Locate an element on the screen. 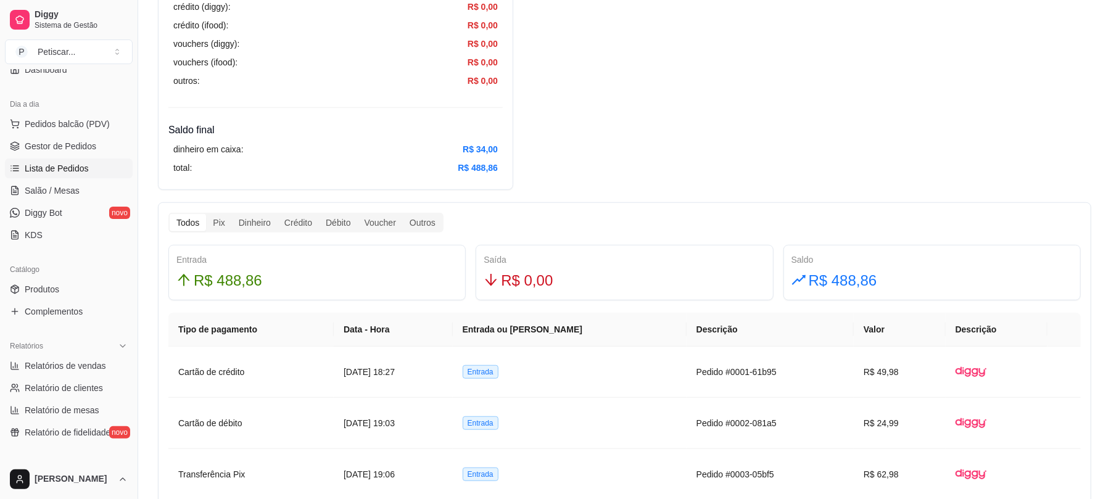 Image resolution: width=1111 pixels, height=499 pixels. div: Entrada is located at coordinates (317, 260).